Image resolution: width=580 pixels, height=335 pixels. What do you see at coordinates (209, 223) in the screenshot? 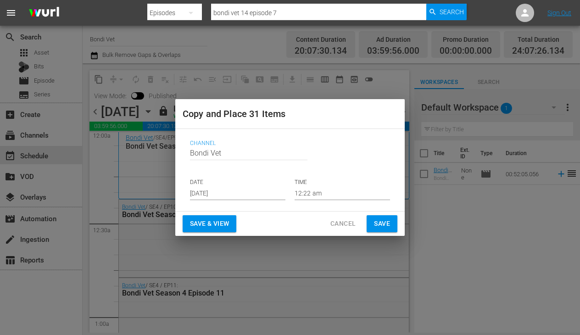
I see `button: Save & View` at bounding box center [209, 223].